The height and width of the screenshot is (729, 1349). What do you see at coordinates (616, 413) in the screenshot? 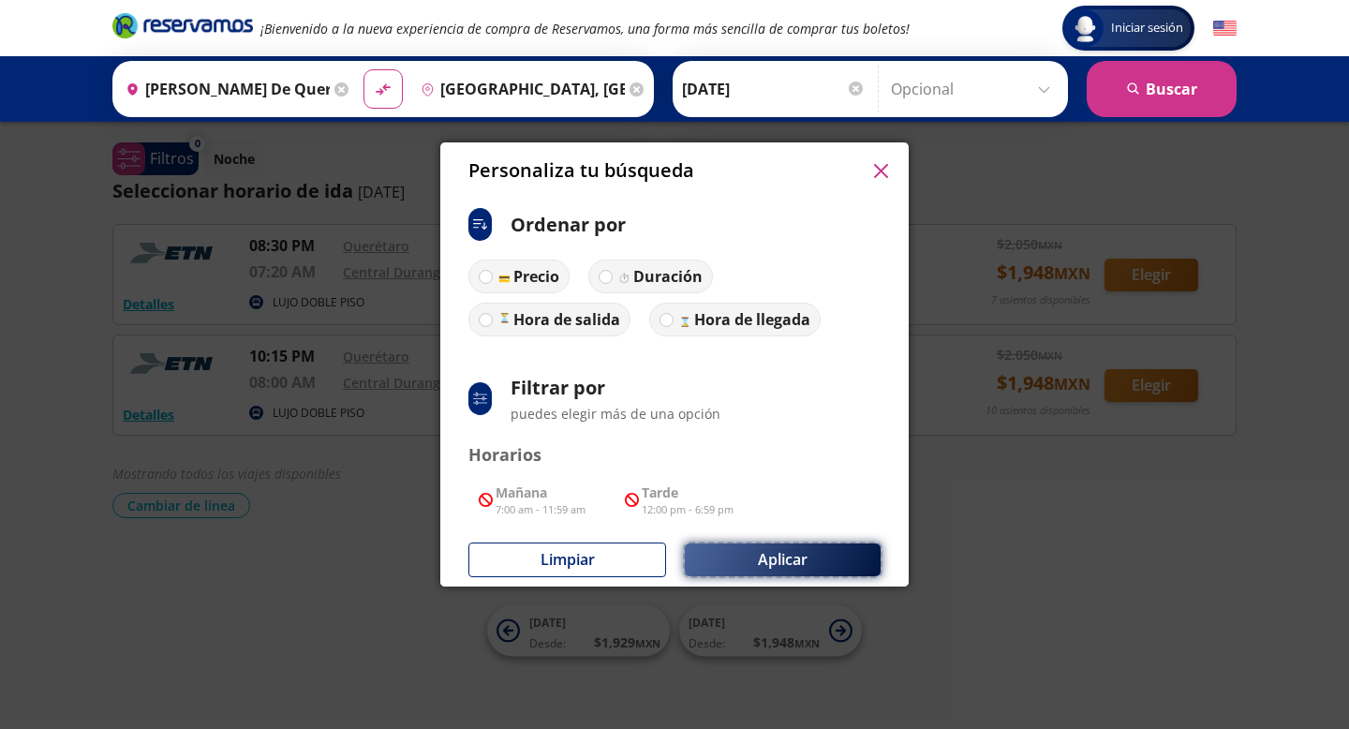
I see `p: puedes elegir más de una opción` at bounding box center [616, 413].